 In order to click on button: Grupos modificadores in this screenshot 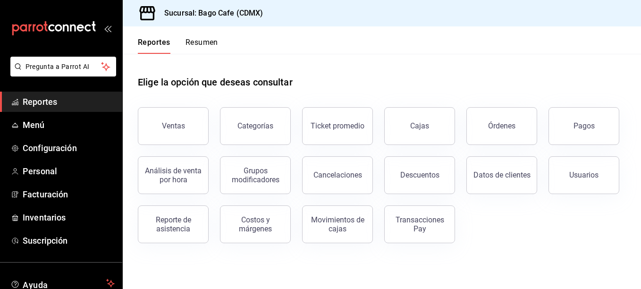, I will do `click(255, 175)`.